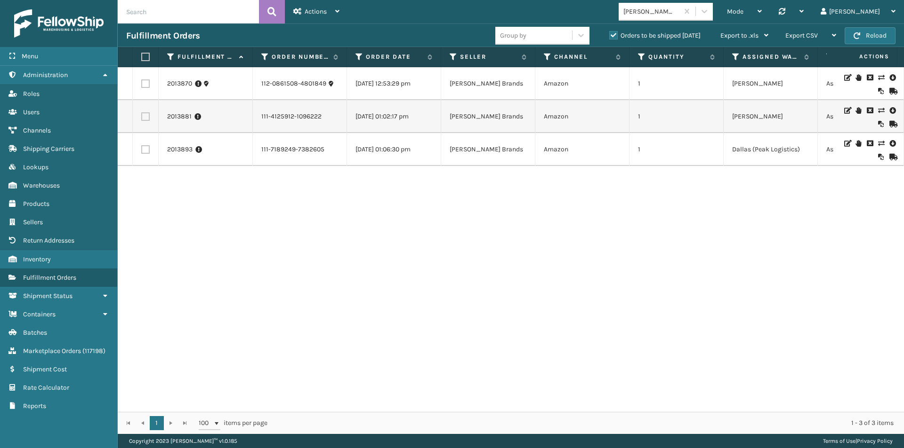  Describe the element at coordinates (300, 57) in the screenshot. I see `label: Order Number` at that location.